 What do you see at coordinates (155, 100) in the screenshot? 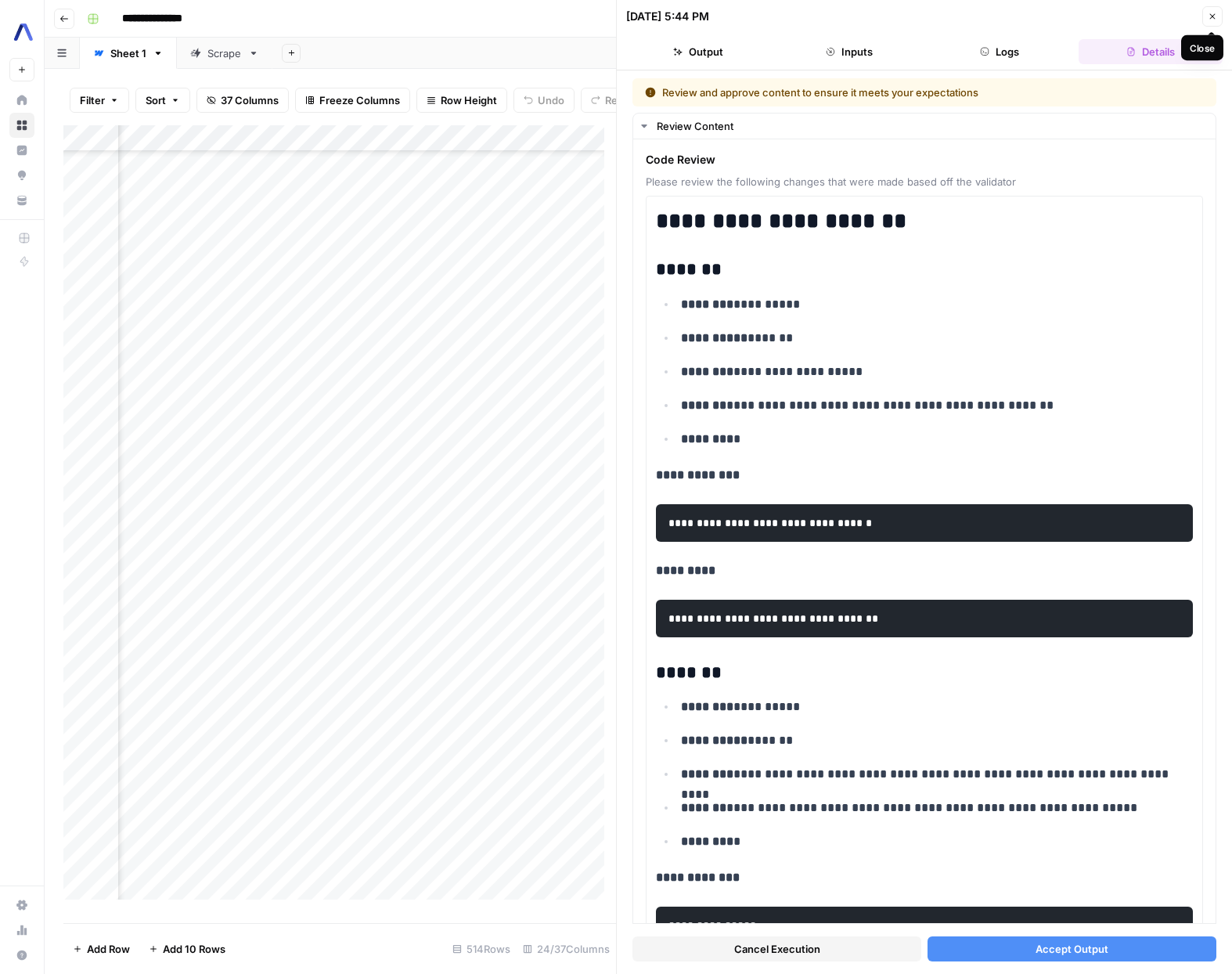
I see `span: Sort` at bounding box center [155, 100].